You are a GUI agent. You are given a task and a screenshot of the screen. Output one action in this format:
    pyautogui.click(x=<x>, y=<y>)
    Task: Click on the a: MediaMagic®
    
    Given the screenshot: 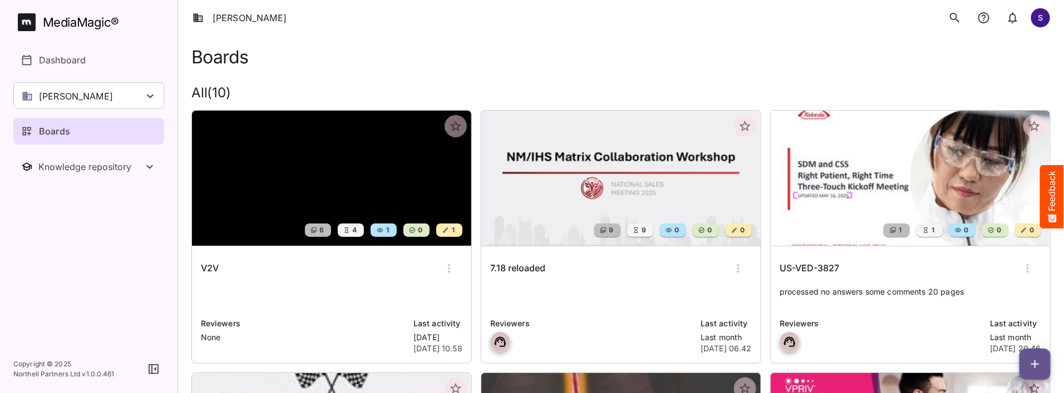 What is the action you would take?
    pyautogui.click(x=91, y=22)
    